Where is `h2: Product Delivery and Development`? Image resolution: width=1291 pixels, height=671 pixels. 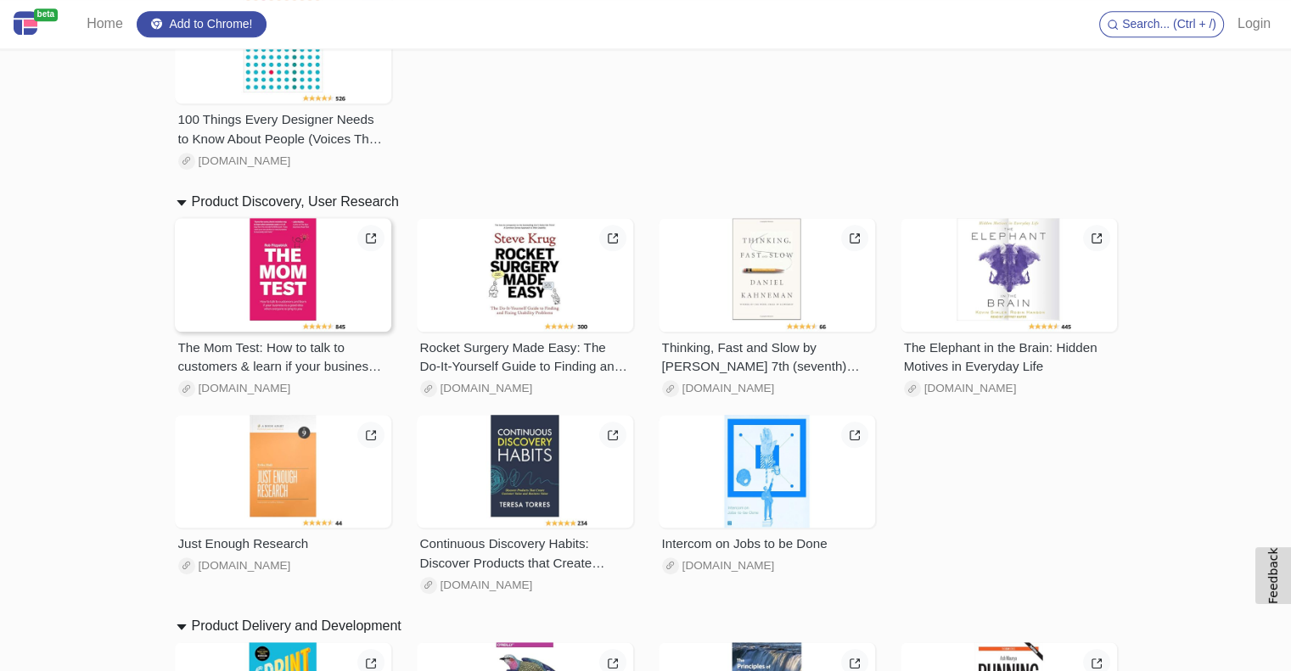
h2: Product Delivery and Development is located at coordinates (296, 625).